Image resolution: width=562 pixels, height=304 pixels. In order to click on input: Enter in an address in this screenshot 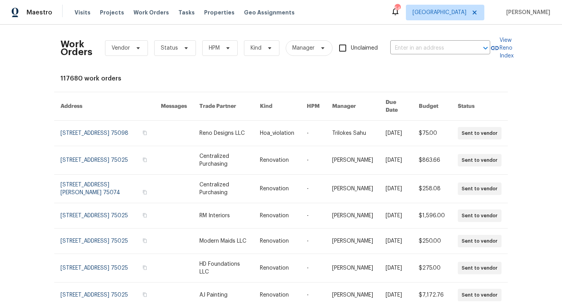, I will do `click(430, 48)`.